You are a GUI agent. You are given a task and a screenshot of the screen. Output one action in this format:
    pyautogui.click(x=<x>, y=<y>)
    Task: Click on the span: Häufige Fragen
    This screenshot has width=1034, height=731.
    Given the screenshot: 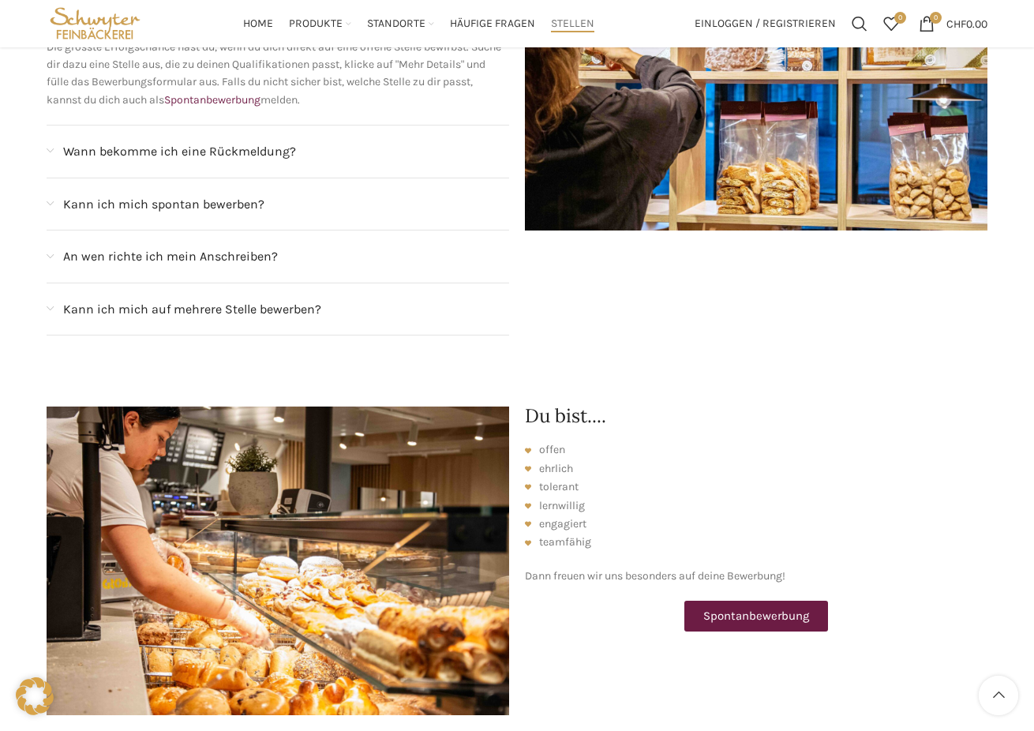 What is the action you would take?
    pyautogui.click(x=493, y=24)
    